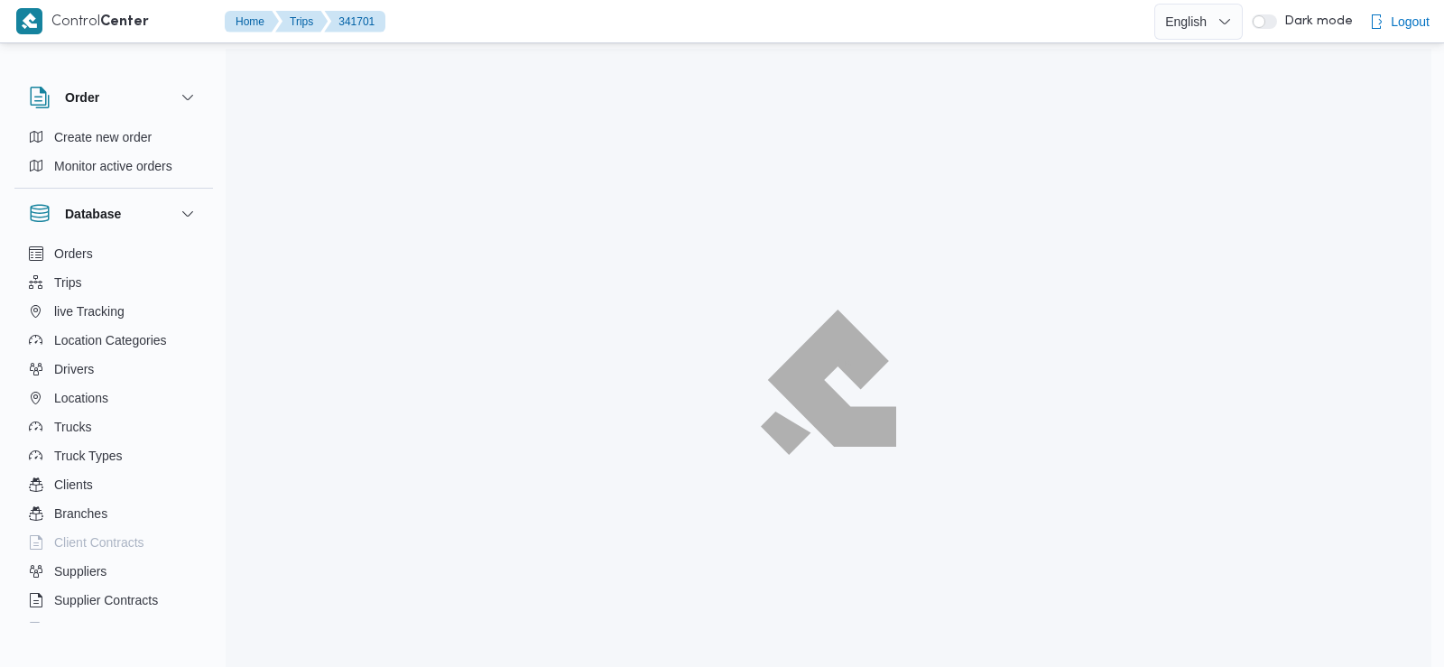 The width and height of the screenshot is (1444, 667). Describe the element at coordinates (114, 398) in the screenshot. I see `button: Locations` at that location.